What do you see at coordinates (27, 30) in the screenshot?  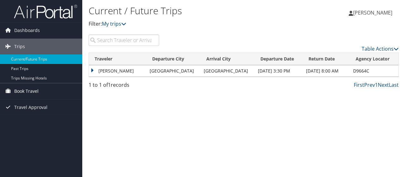 I see `span: Dashboards` at bounding box center [27, 30].